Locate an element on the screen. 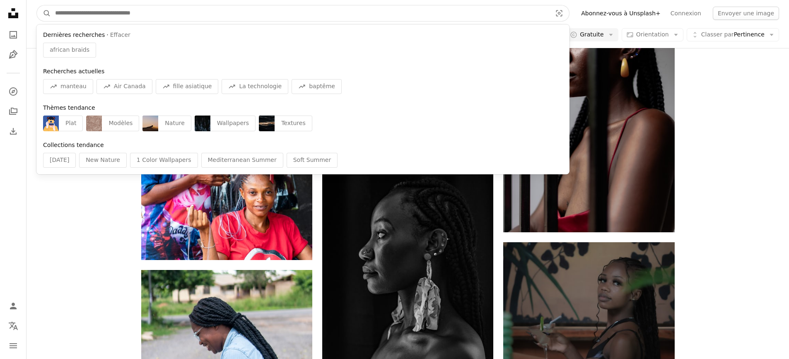  a: Explorer is located at coordinates (13, 92).